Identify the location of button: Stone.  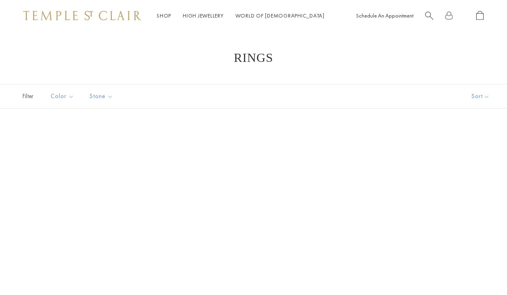
(101, 96).